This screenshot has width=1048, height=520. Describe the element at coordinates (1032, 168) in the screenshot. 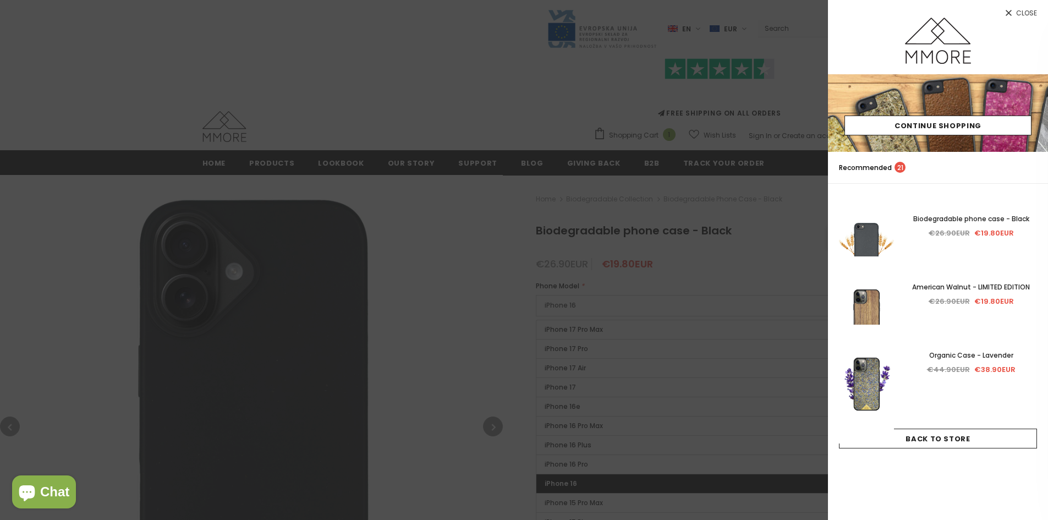

I see `a: search` at that location.